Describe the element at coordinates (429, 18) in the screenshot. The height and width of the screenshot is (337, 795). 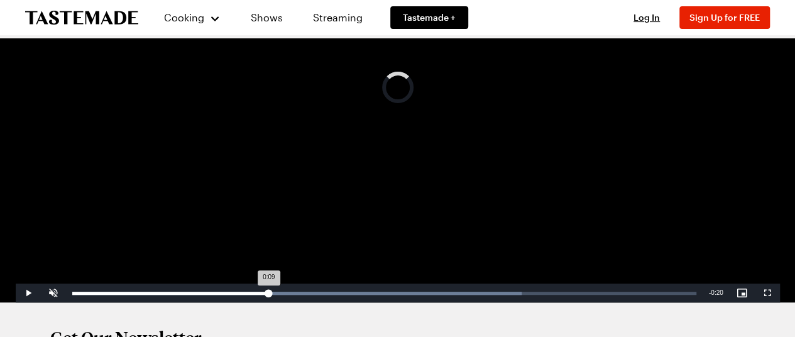
I see `span: Tastemade +` at that location.